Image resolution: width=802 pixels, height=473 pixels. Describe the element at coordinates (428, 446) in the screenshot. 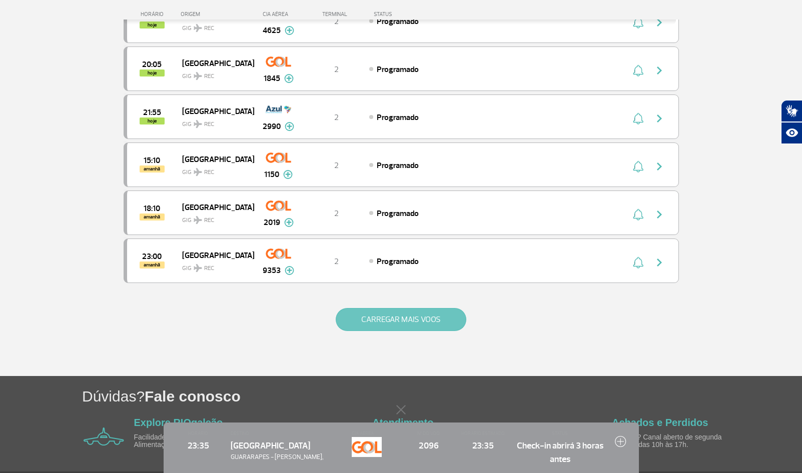

I see `span: 2096` at that location.